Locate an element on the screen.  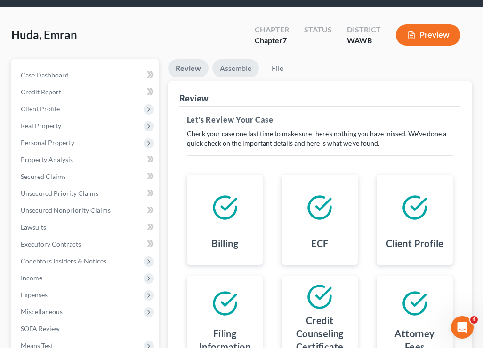
span: Miscellaneous is located at coordinates (41, 312).